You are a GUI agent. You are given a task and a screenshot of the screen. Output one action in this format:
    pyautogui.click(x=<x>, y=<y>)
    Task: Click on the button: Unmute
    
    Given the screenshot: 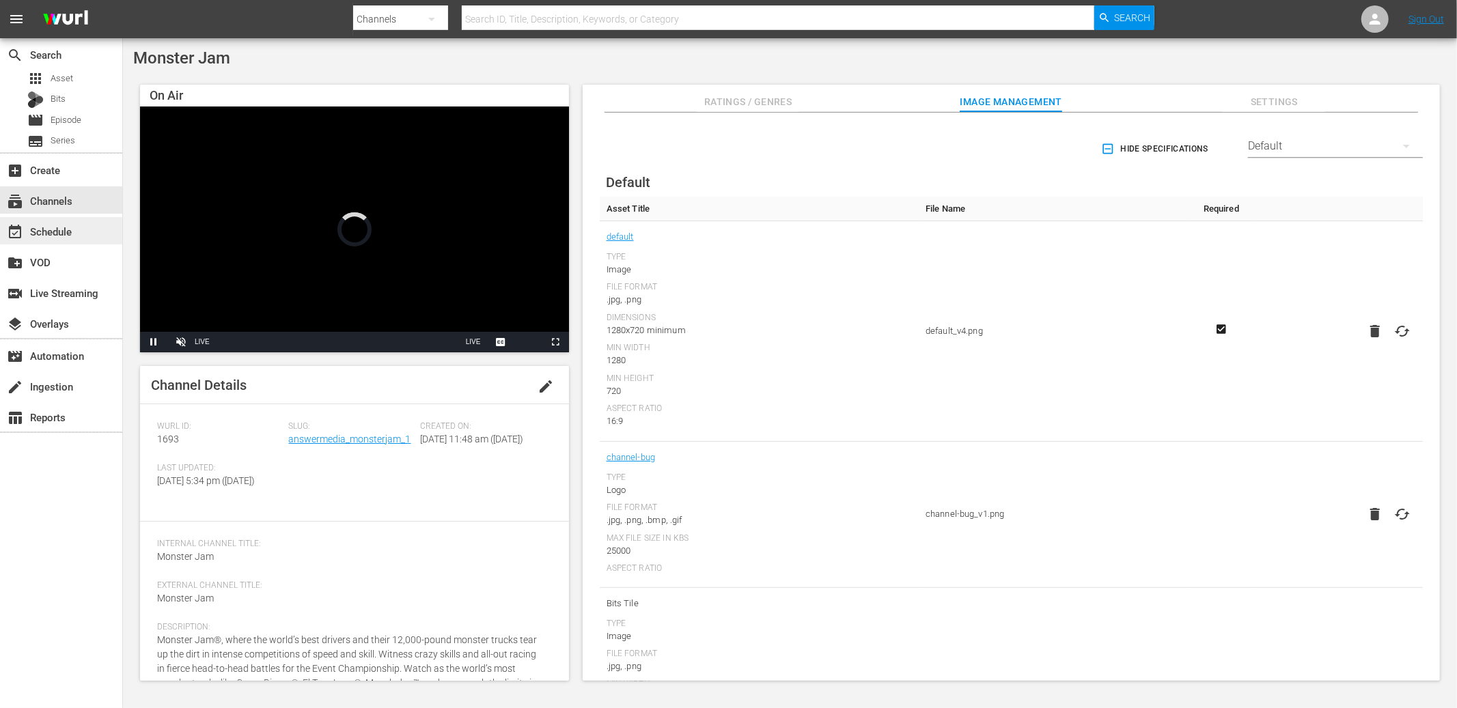 What is the action you would take?
    pyautogui.click(x=181, y=342)
    